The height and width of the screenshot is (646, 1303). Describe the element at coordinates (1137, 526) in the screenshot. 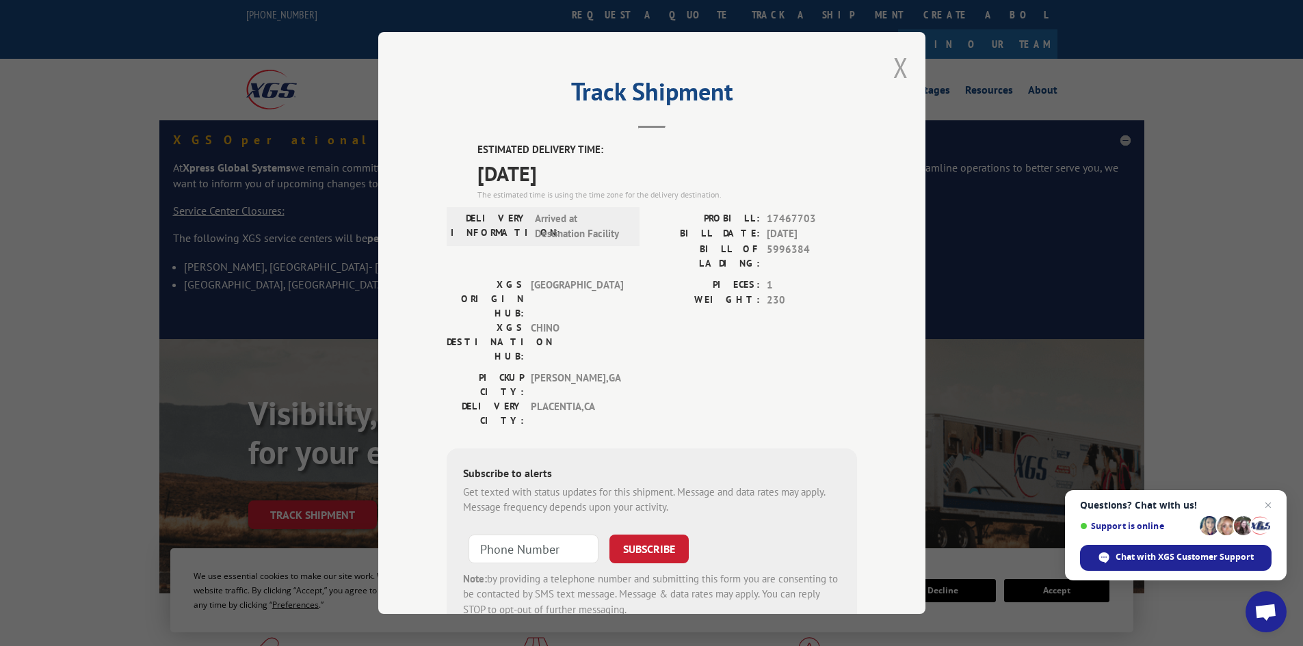

I see `span: Support is online` at that location.